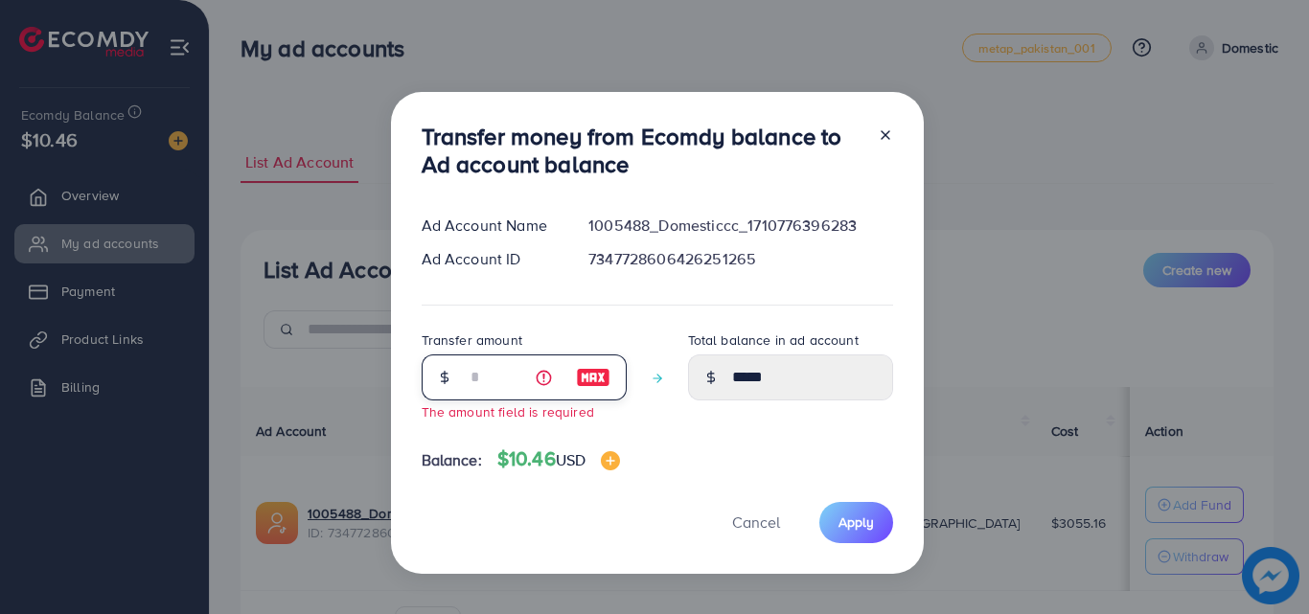  I want to click on h3: Transfer money from Ecomdy balance to Ad account balance, so click(642, 150).